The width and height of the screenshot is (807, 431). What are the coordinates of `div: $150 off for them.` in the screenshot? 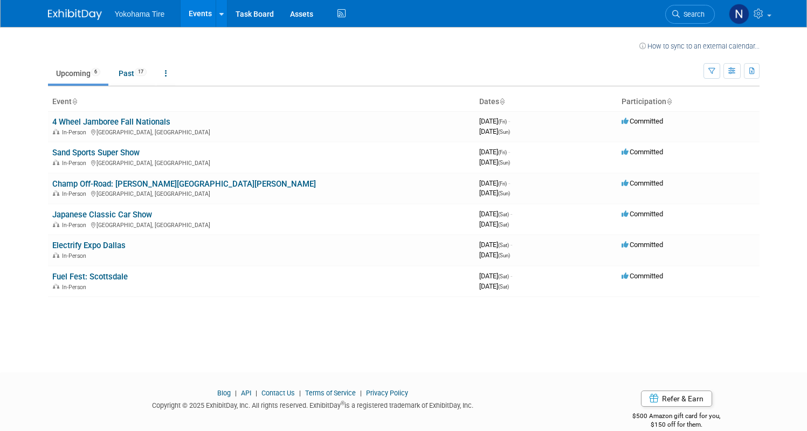 It's located at (677, 424).